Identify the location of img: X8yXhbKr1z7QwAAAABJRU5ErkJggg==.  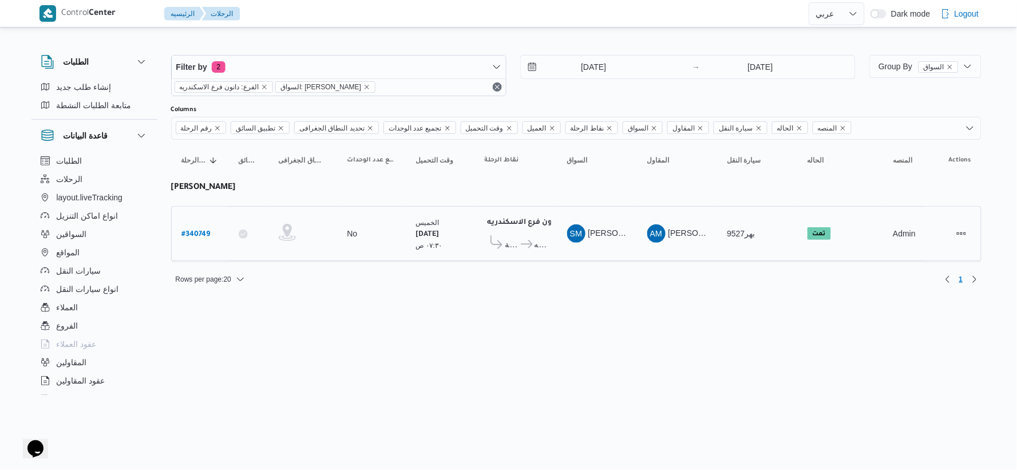
(48, 13).